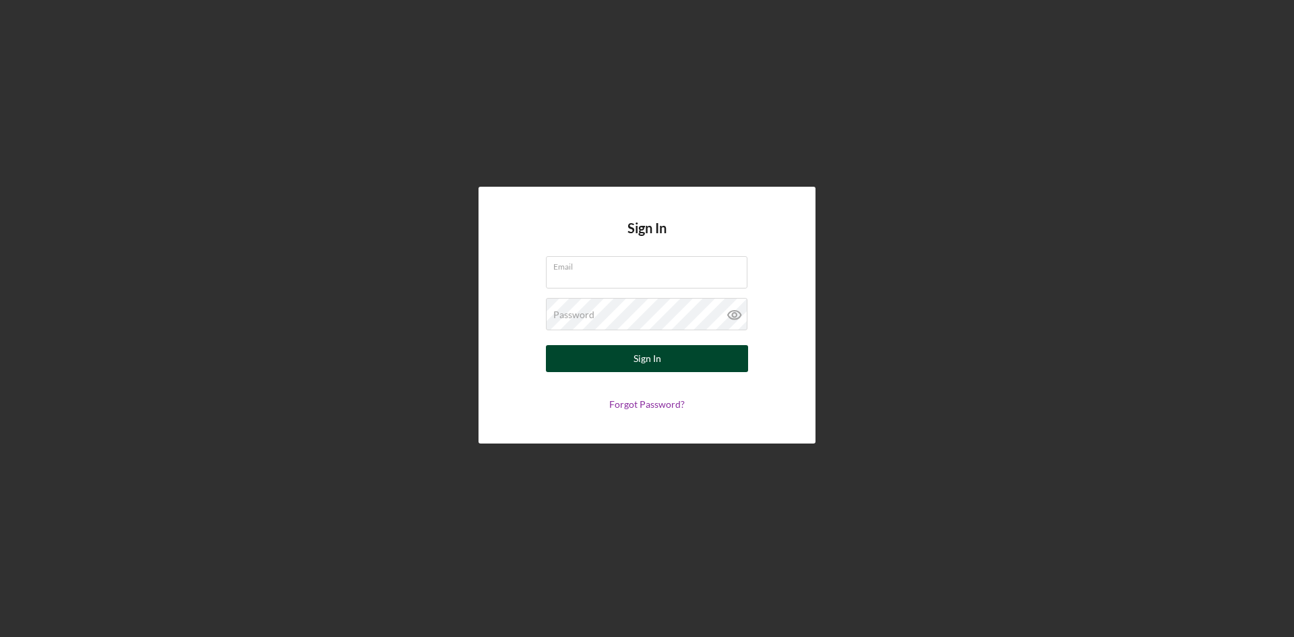 The image size is (1294, 637). Describe the element at coordinates (647, 238) in the screenshot. I see `h4: Sign In` at that location.